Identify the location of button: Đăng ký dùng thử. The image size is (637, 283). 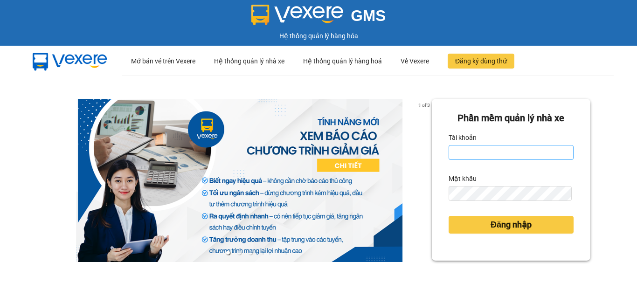
(481, 61).